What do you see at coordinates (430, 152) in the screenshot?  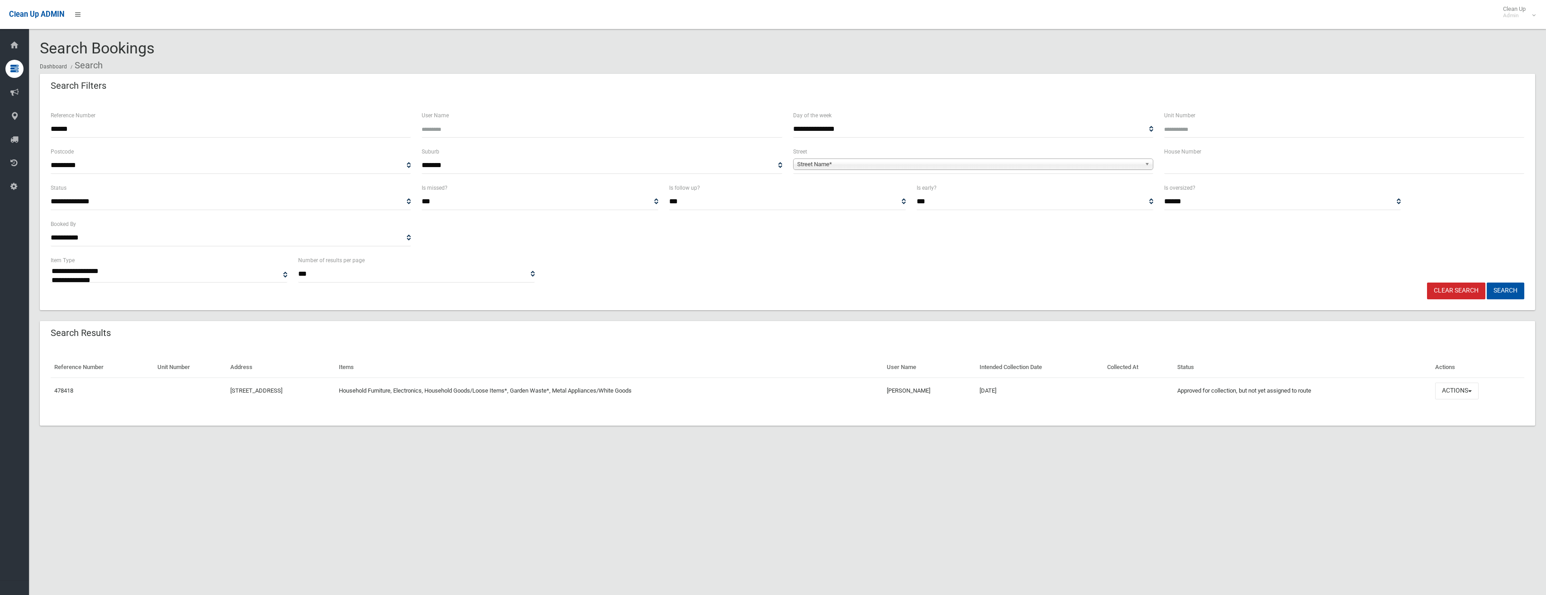 I see `label: Suburb` at bounding box center [430, 152].